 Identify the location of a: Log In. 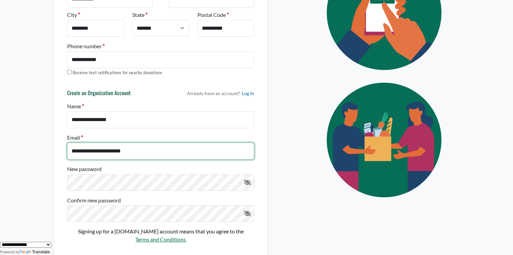
(248, 93).